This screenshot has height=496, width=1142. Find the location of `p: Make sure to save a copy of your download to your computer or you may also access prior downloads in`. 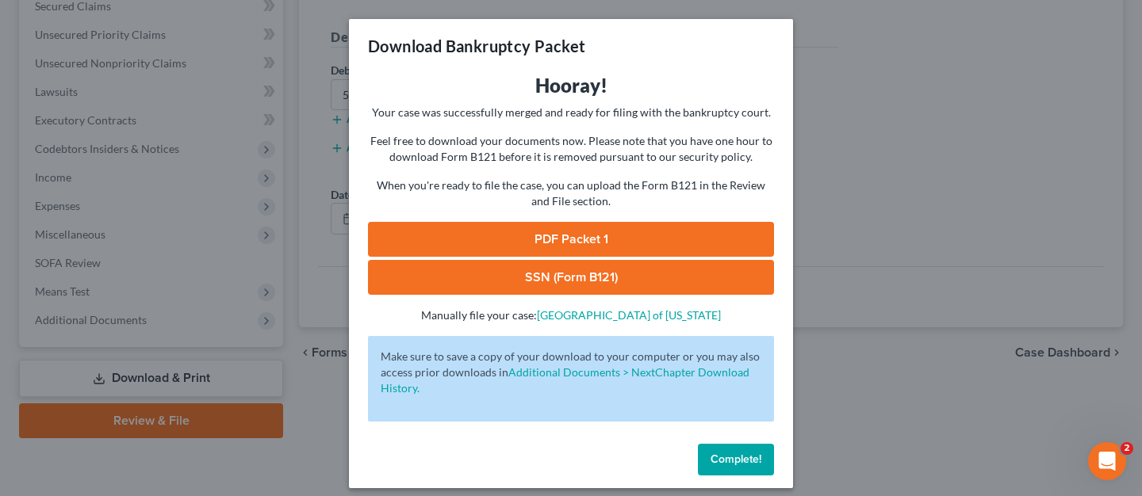

p: Make sure to save a copy of your download to your computer or you may also access prior downloads in is located at coordinates (571, 373).